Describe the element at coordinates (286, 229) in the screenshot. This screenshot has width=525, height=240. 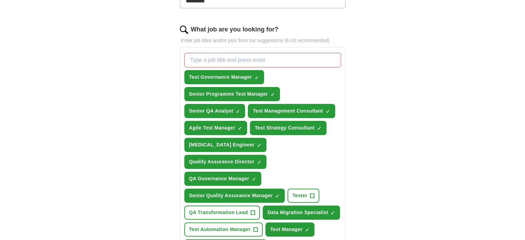
I see `span: Test Manager` at that location.